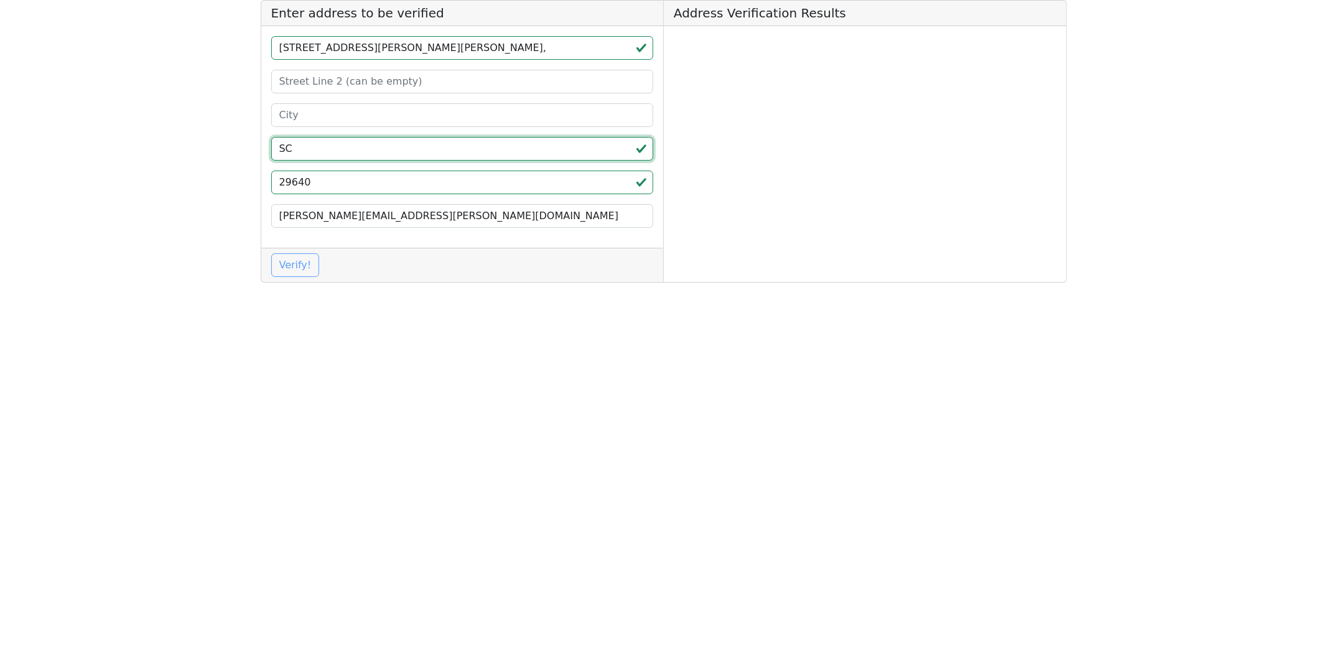  I want to click on input: City, so click(462, 115).